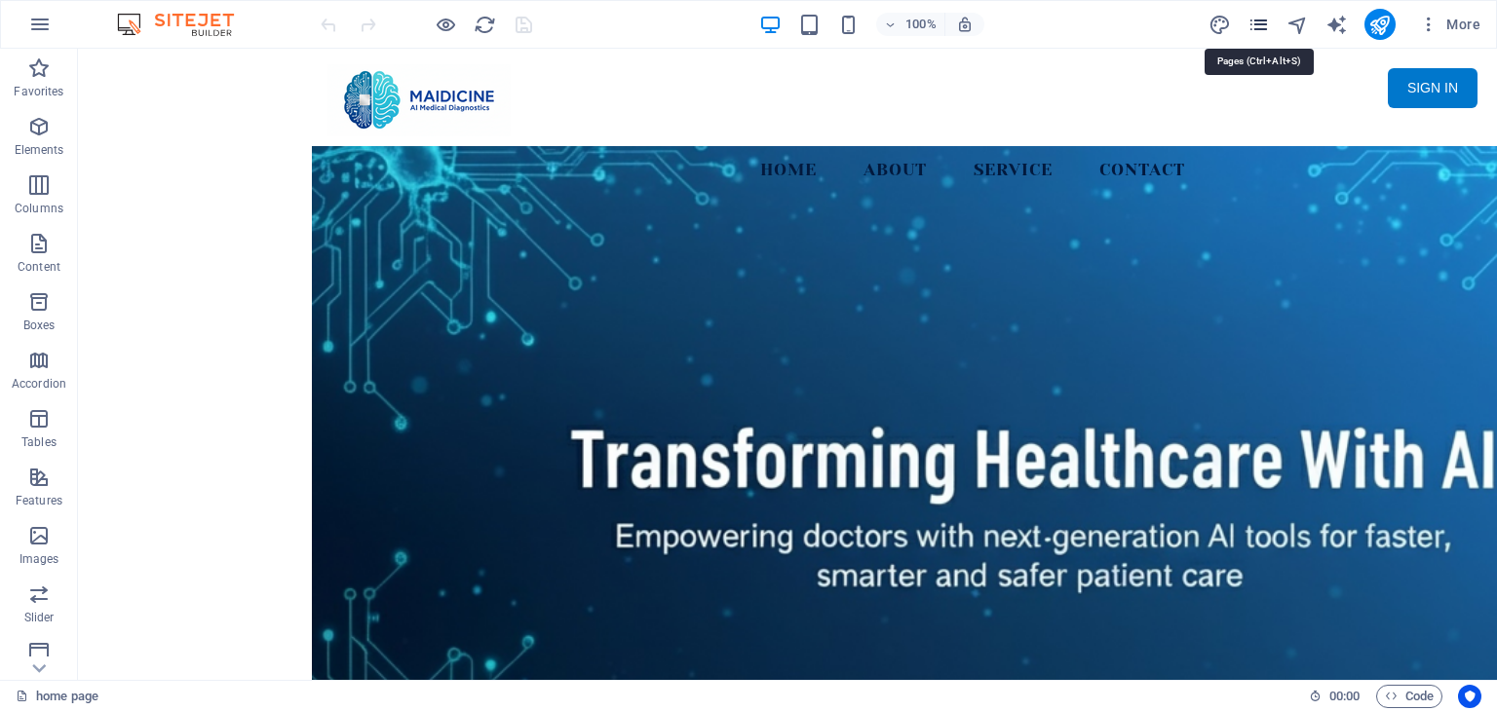  Describe the element at coordinates (1379, 24) in the screenshot. I see `i: Publish` at that location.